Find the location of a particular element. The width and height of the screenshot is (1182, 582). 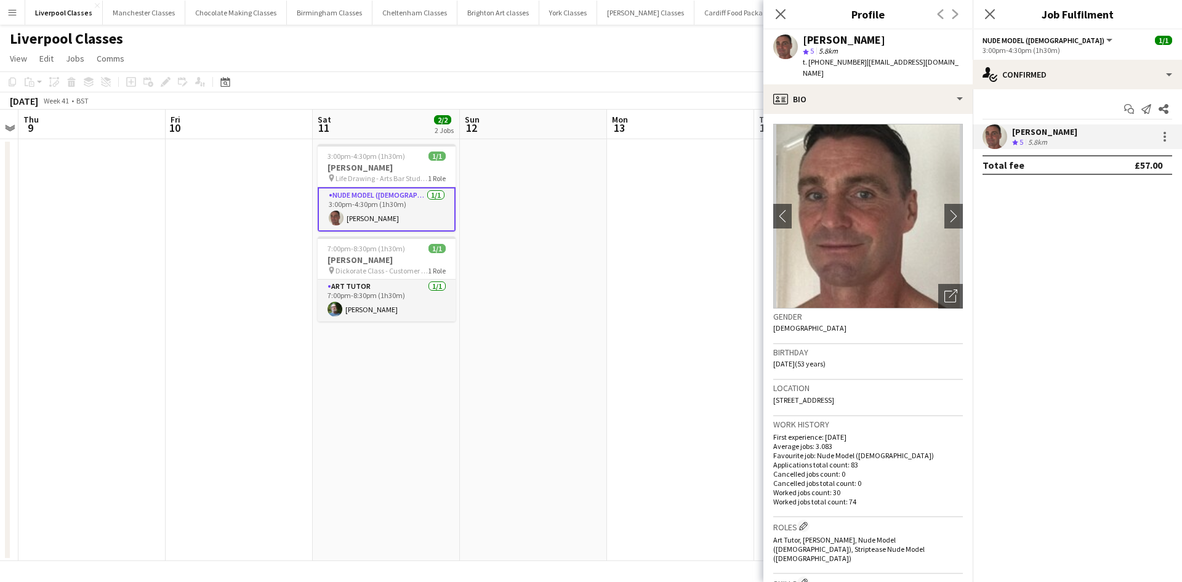

p: Average jobs: 3.083 is located at coordinates (868, 446).